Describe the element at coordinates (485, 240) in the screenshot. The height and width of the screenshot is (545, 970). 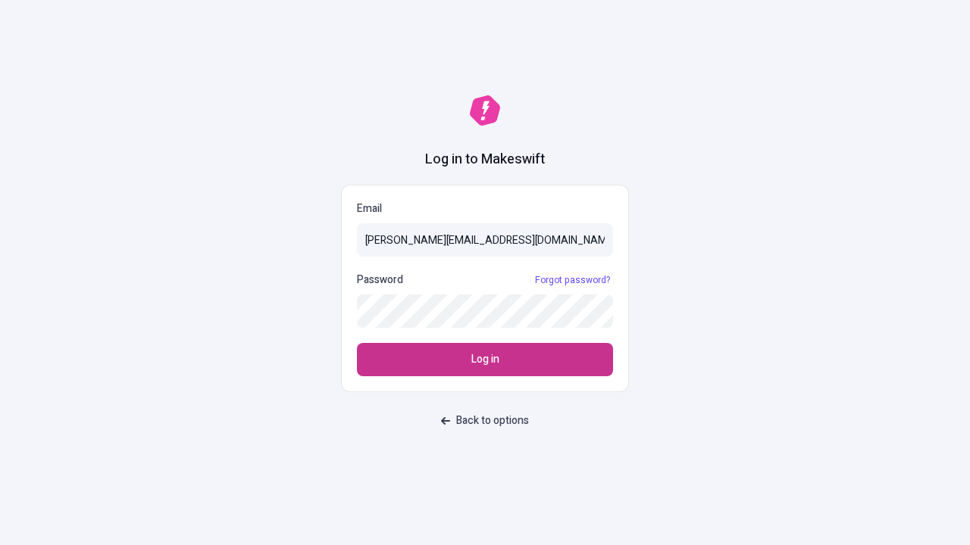
I see `input: Email` at that location.